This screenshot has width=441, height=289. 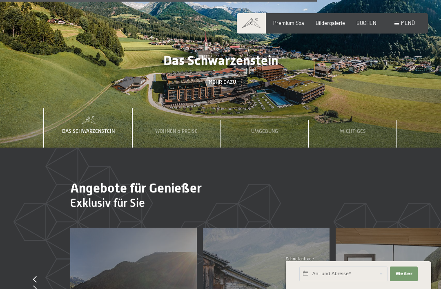 What do you see at coordinates (366, 23) in the screenshot?
I see `span: BUCHEN` at bounding box center [366, 23].